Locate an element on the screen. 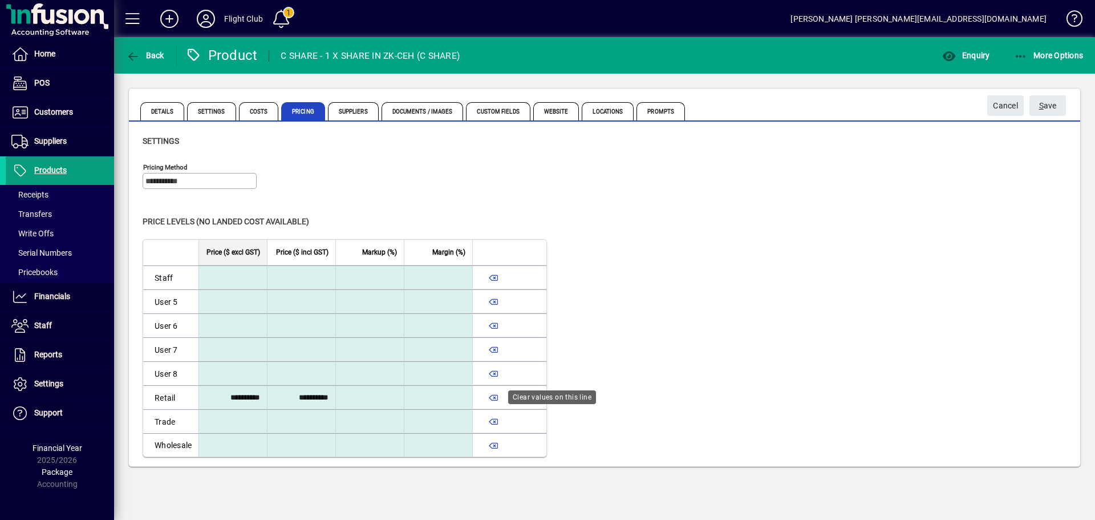  span: Back is located at coordinates (145, 55).